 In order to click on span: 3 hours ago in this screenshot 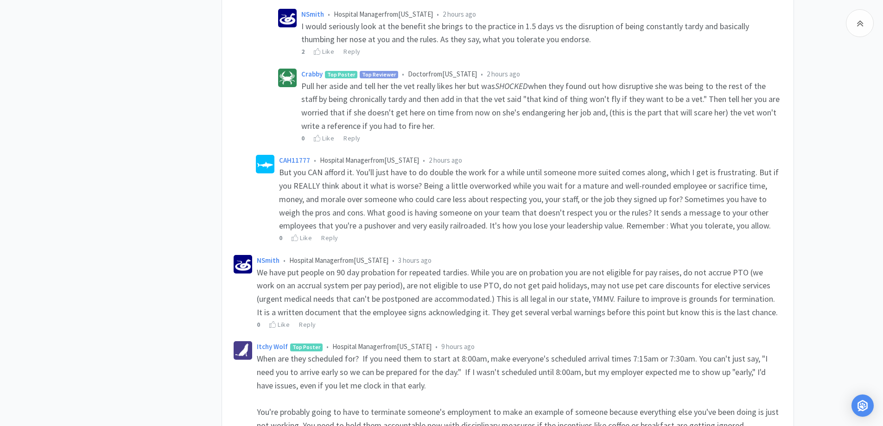, I will do `click(415, 260)`.